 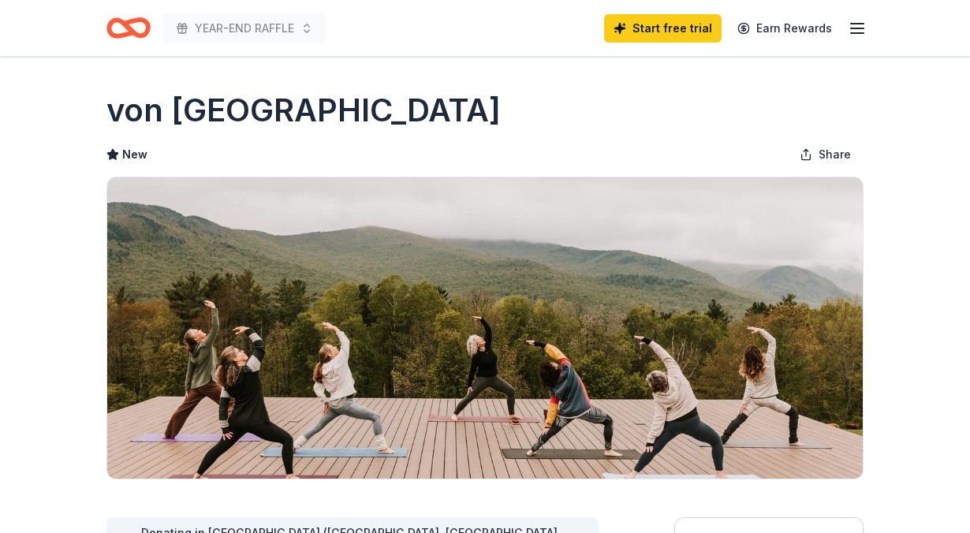 I want to click on a: Earn Rewards, so click(x=785, y=28).